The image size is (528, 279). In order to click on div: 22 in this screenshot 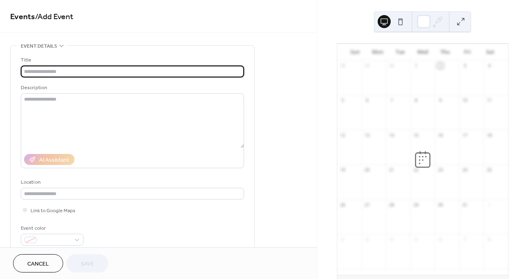, I will do `click(415, 170)`.